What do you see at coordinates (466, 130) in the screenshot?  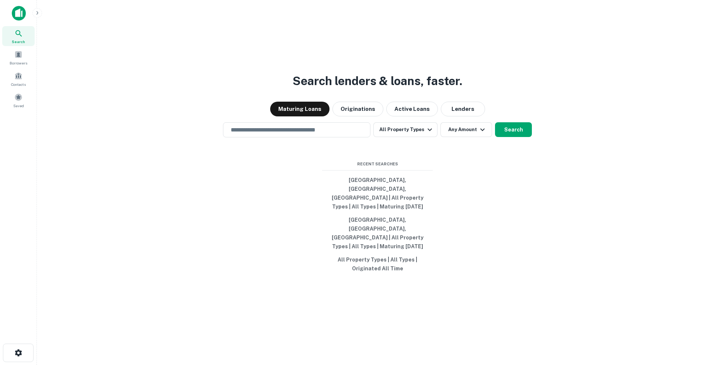 I see `button: Any Amount` at bounding box center [466, 130].